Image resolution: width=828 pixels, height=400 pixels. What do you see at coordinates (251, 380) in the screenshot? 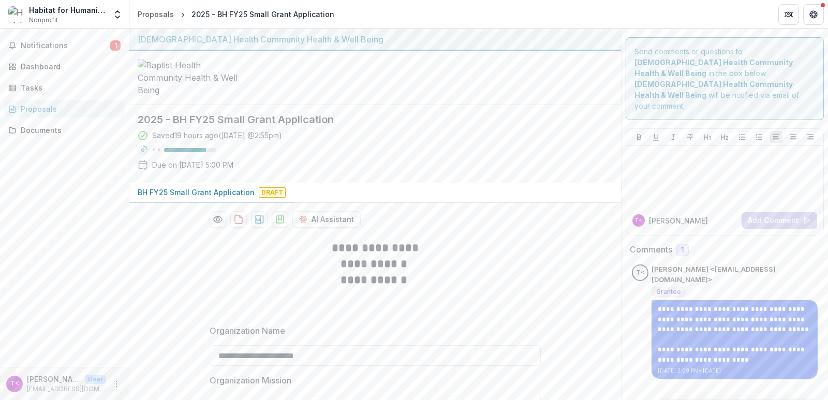
I see `p: Organization Mission` at bounding box center [251, 380].